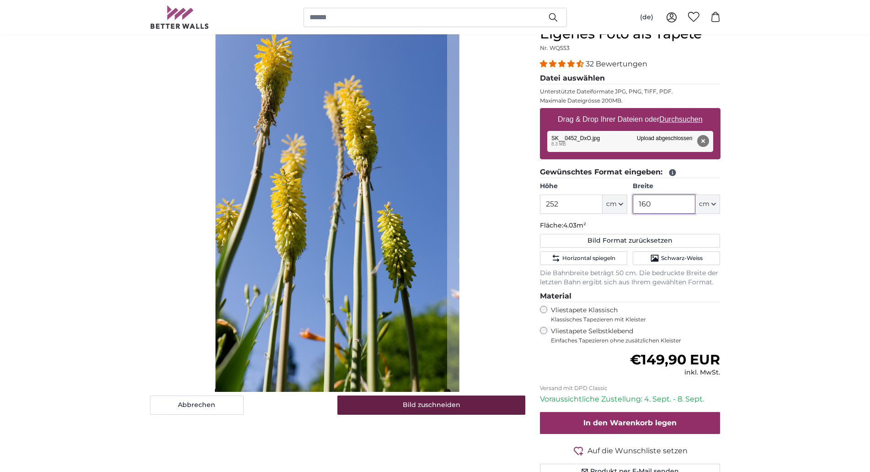 Image resolution: width=870 pixels, height=472 pixels. Describe the element at coordinates (616, 64) in the screenshot. I see `span: 32 Bewertungen` at that location.